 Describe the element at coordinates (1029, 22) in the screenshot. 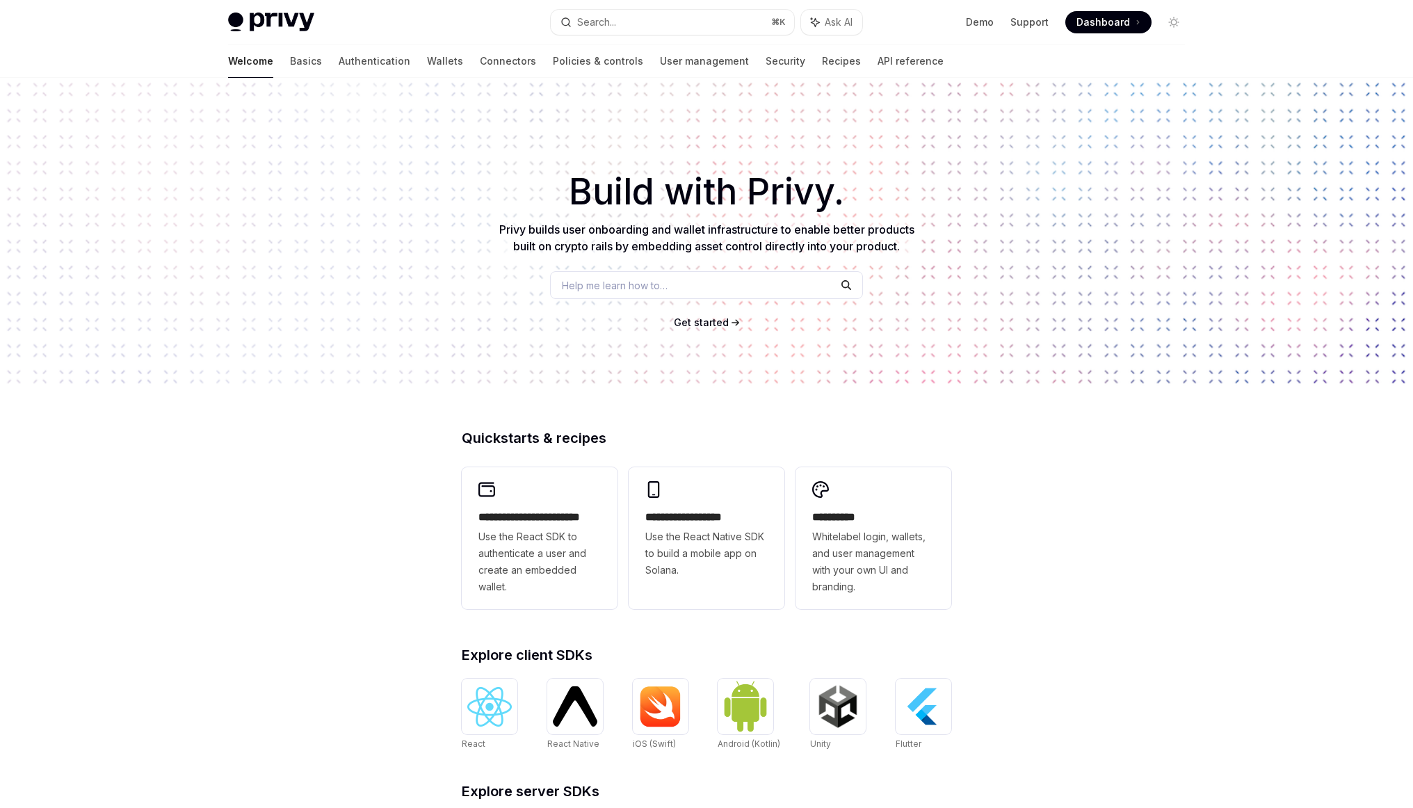

I see `a: Support` at that location.